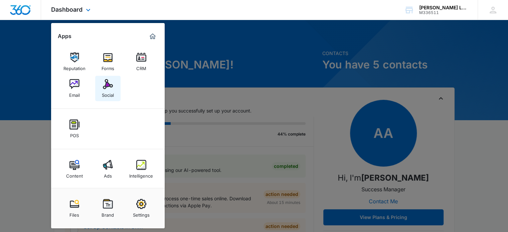 The width and height of the screenshot is (508, 232). What do you see at coordinates (141, 214) in the screenshot?
I see `div: Settings` at bounding box center [141, 214].